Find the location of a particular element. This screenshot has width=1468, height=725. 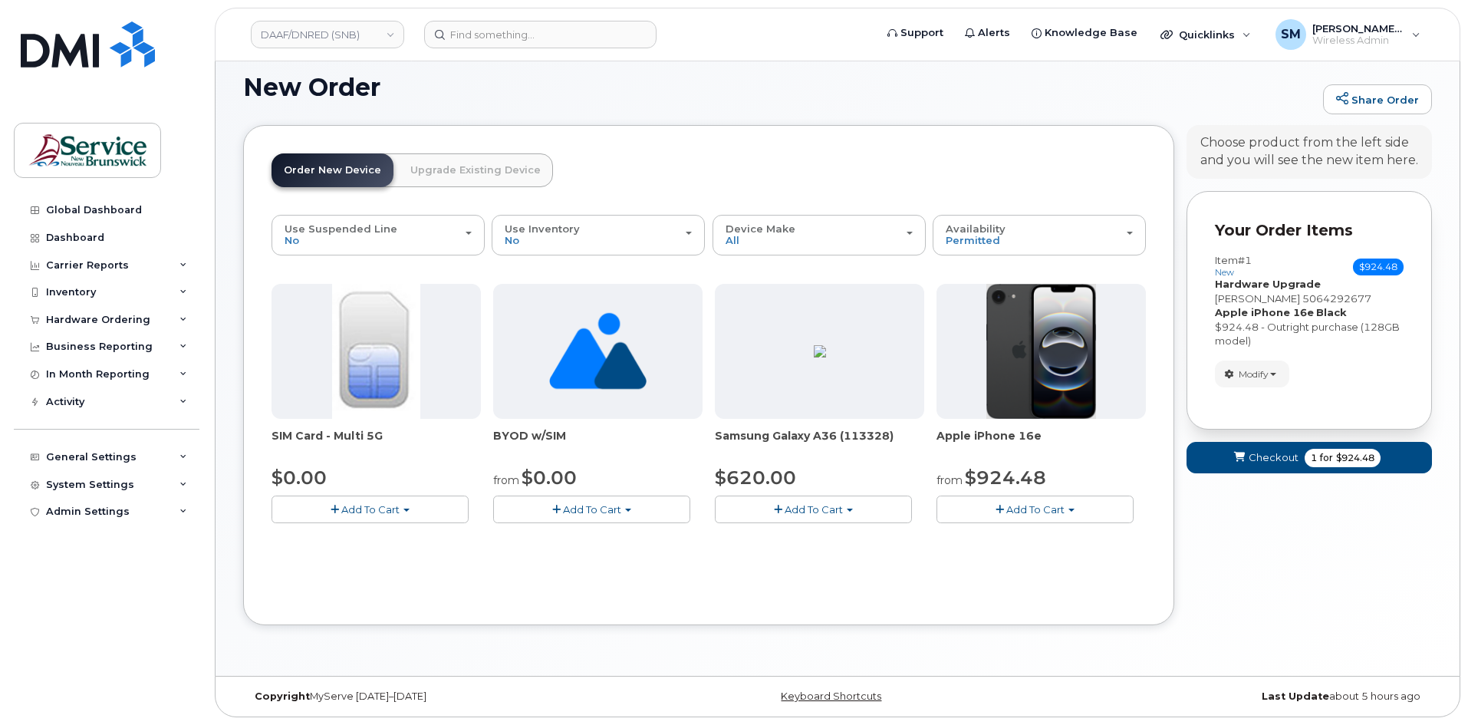

span: Use Inventory is located at coordinates (542, 229).